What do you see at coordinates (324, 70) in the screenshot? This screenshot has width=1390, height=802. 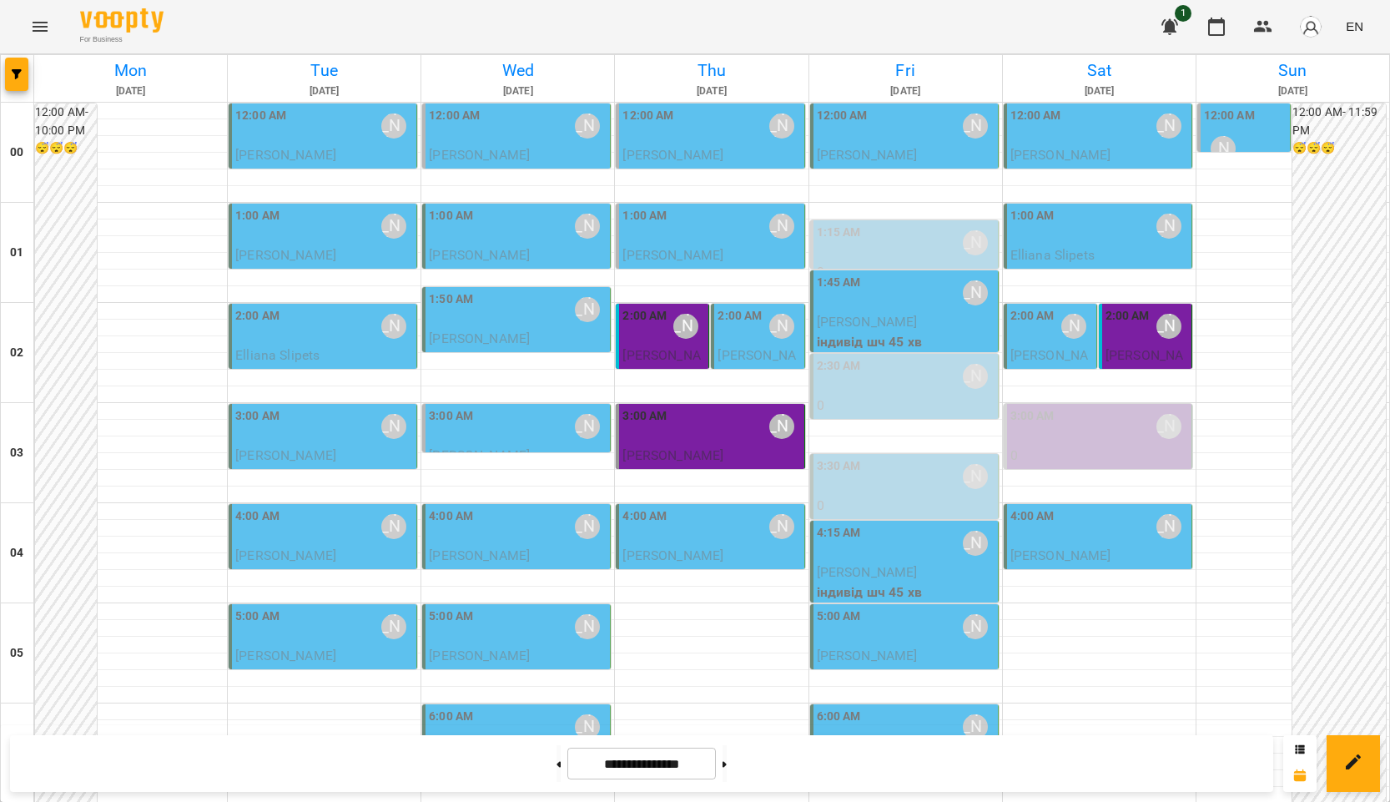 I see `h6: Tue` at bounding box center [324, 70].